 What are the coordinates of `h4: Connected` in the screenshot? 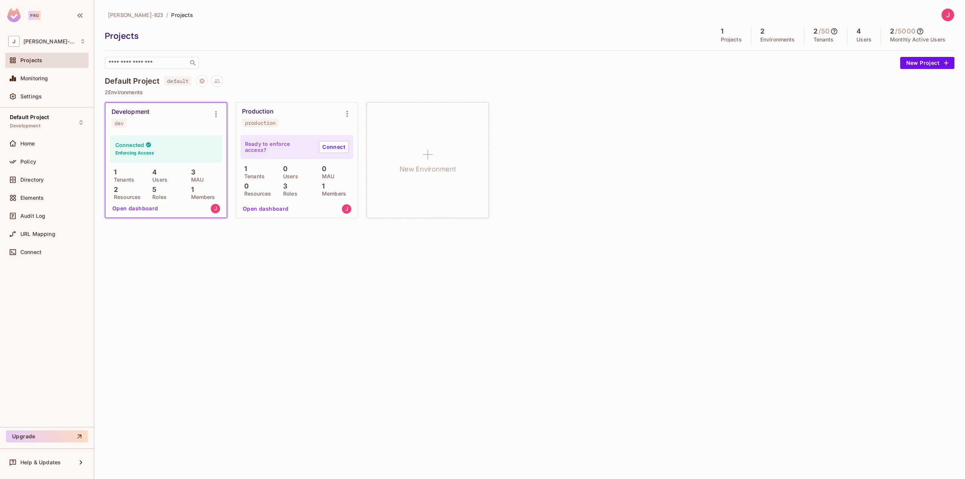 It's located at (130, 145).